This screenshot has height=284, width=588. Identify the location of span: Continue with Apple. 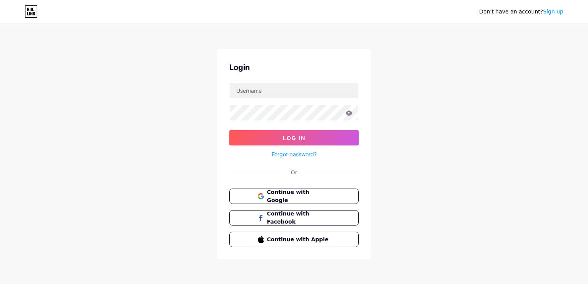
(298, 239).